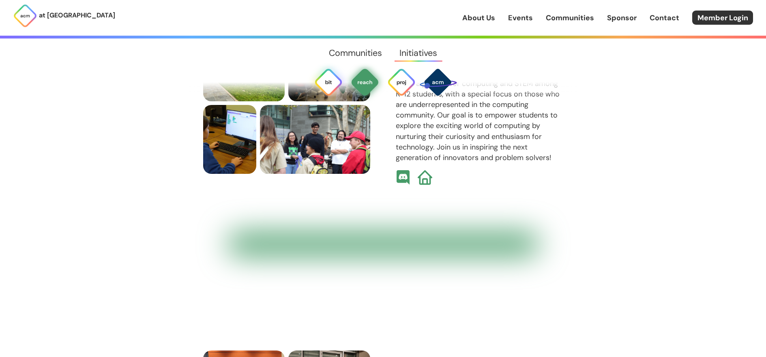  What do you see at coordinates (418, 53) in the screenshot?
I see `a: Initiatives` at bounding box center [418, 53].